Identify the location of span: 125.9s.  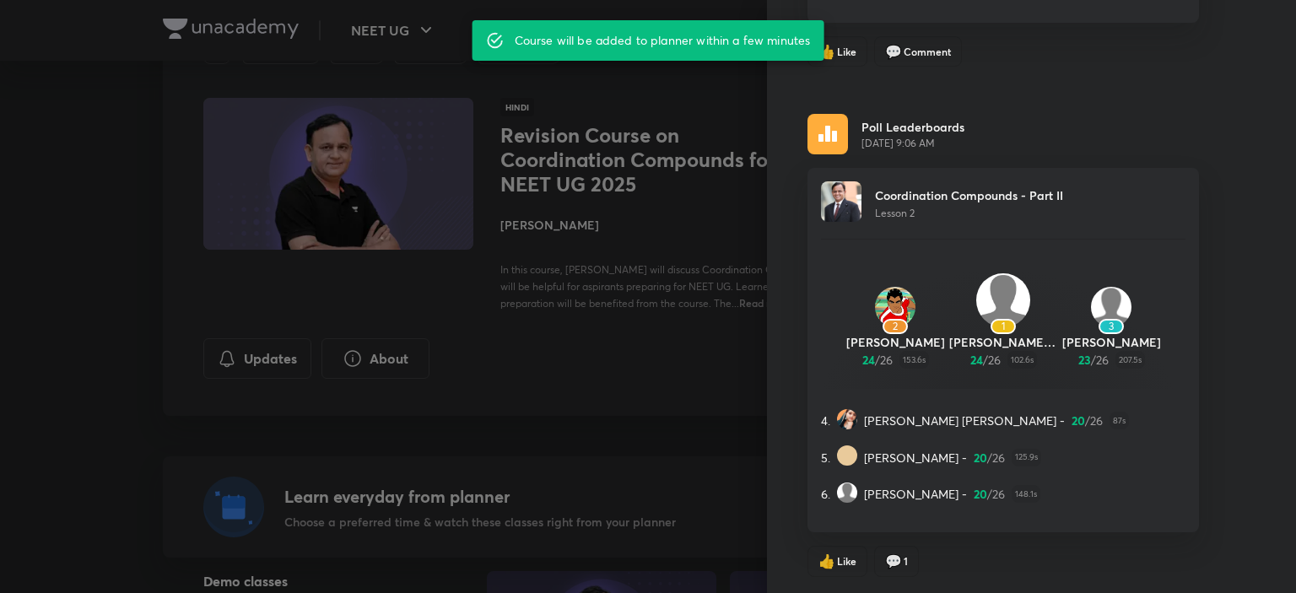
(1026, 457).